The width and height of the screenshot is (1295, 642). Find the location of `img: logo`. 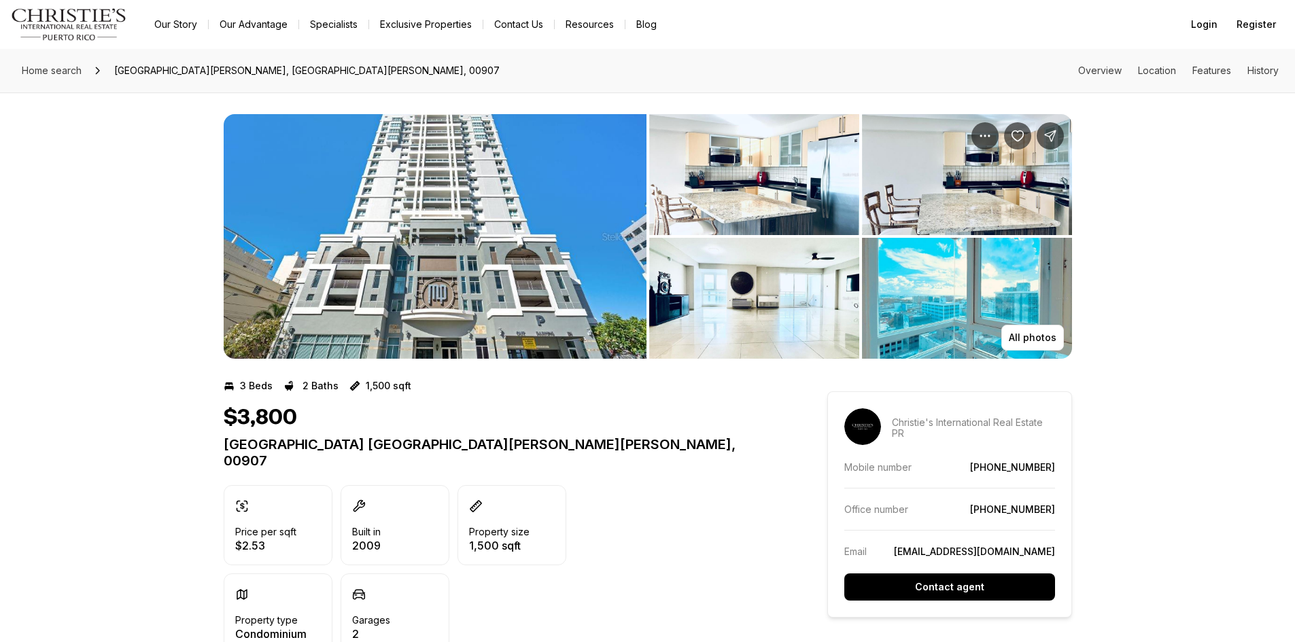

img: logo is located at coordinates (69, 24).